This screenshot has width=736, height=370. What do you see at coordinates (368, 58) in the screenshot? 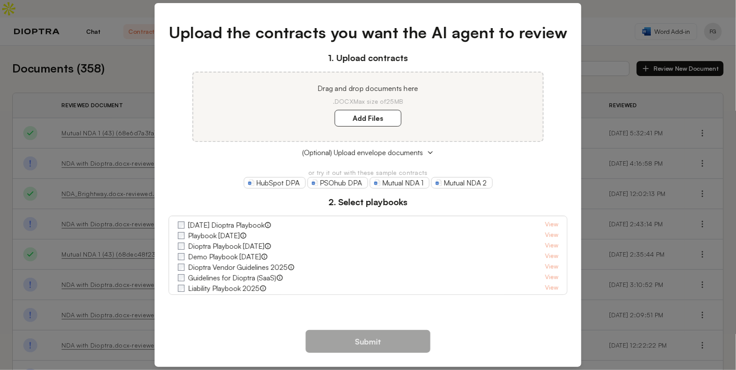
I see `h3: 1. Upload contracts` at bounding box center [368, 58].